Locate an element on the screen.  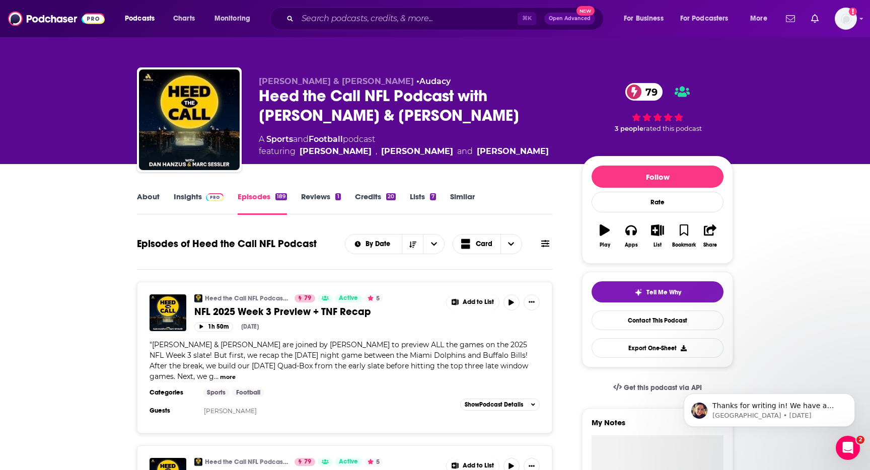
div: 20 is located at coordinates (391, 197).